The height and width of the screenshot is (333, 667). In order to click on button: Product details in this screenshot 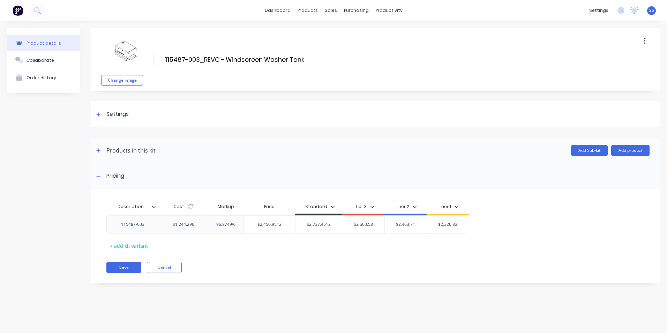, I will do `click(44, 43)`.